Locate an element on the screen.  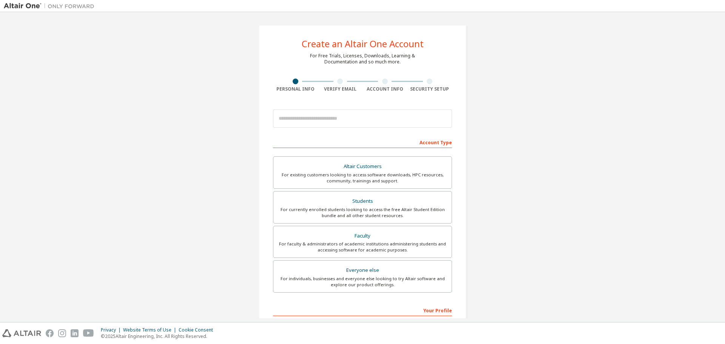
img: Altair One is located at coordinates (51, 6).